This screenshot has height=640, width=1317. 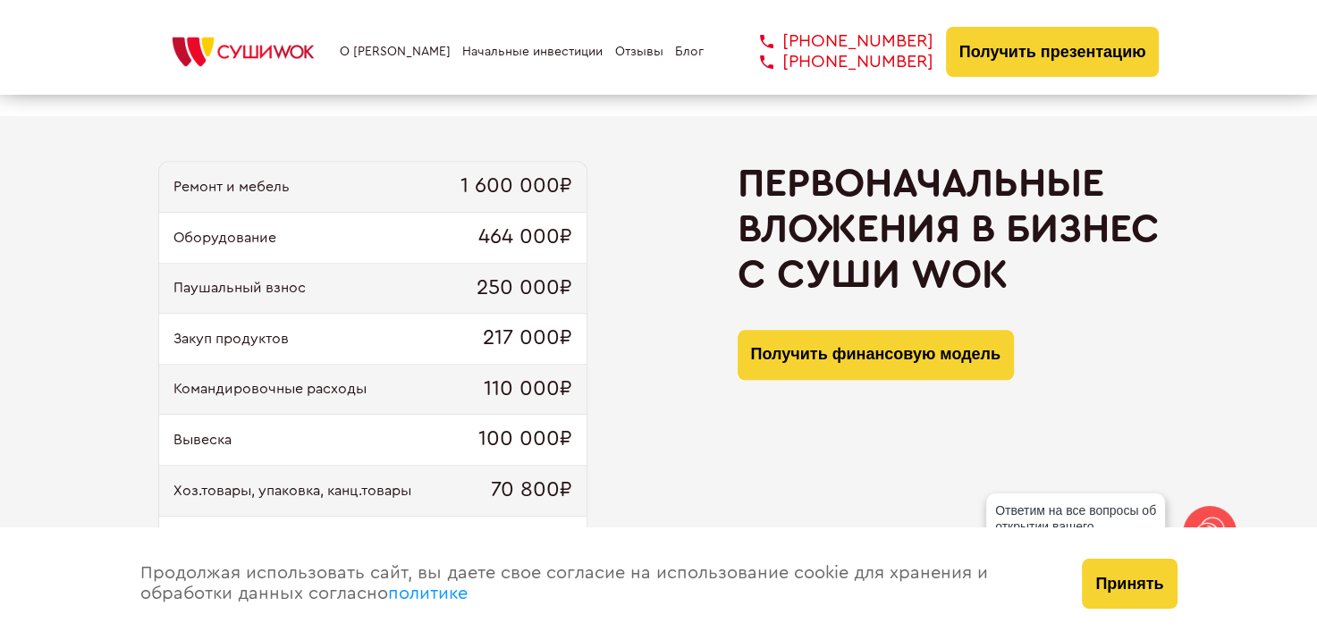 I want to click on span: 70 800₽, so click(x=531, y=491).